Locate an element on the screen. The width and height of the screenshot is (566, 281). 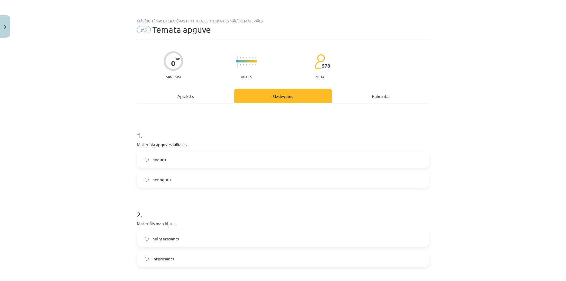
p: Materiāls man bija ... is located at coordinates (283, 223).